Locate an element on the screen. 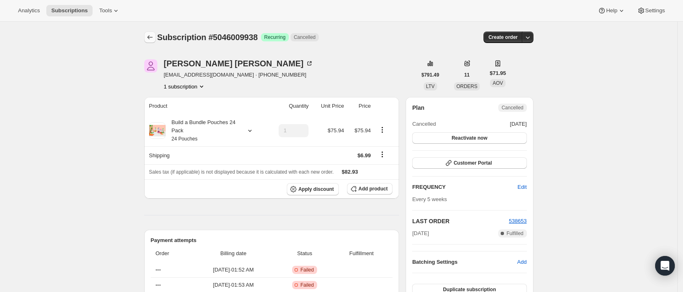  button: $791.49 is located at coordinates (430, 75).